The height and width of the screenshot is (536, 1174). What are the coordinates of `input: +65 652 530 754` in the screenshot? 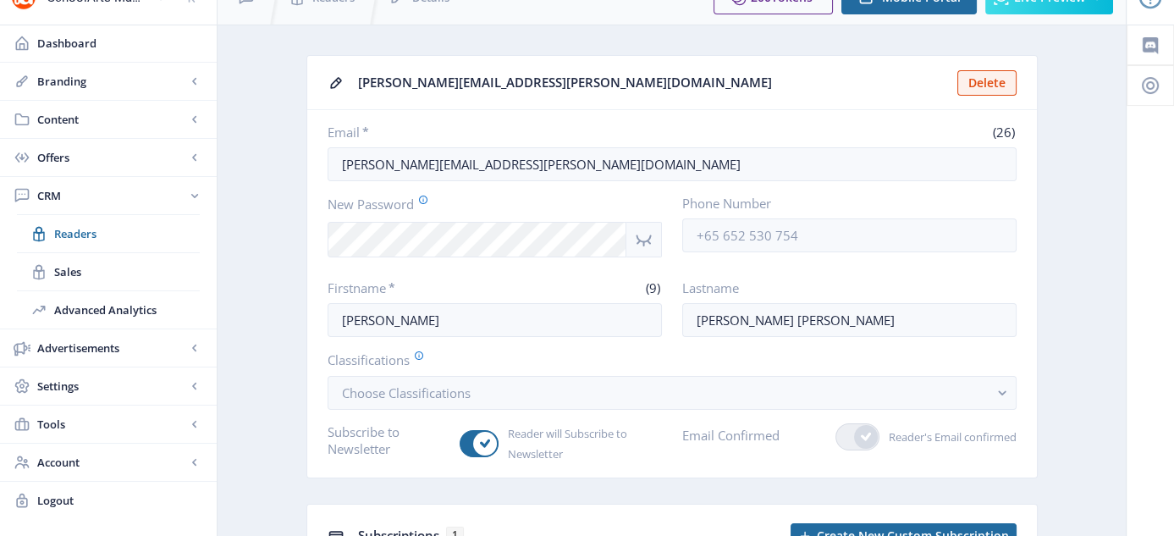 It's located at (849, 235).